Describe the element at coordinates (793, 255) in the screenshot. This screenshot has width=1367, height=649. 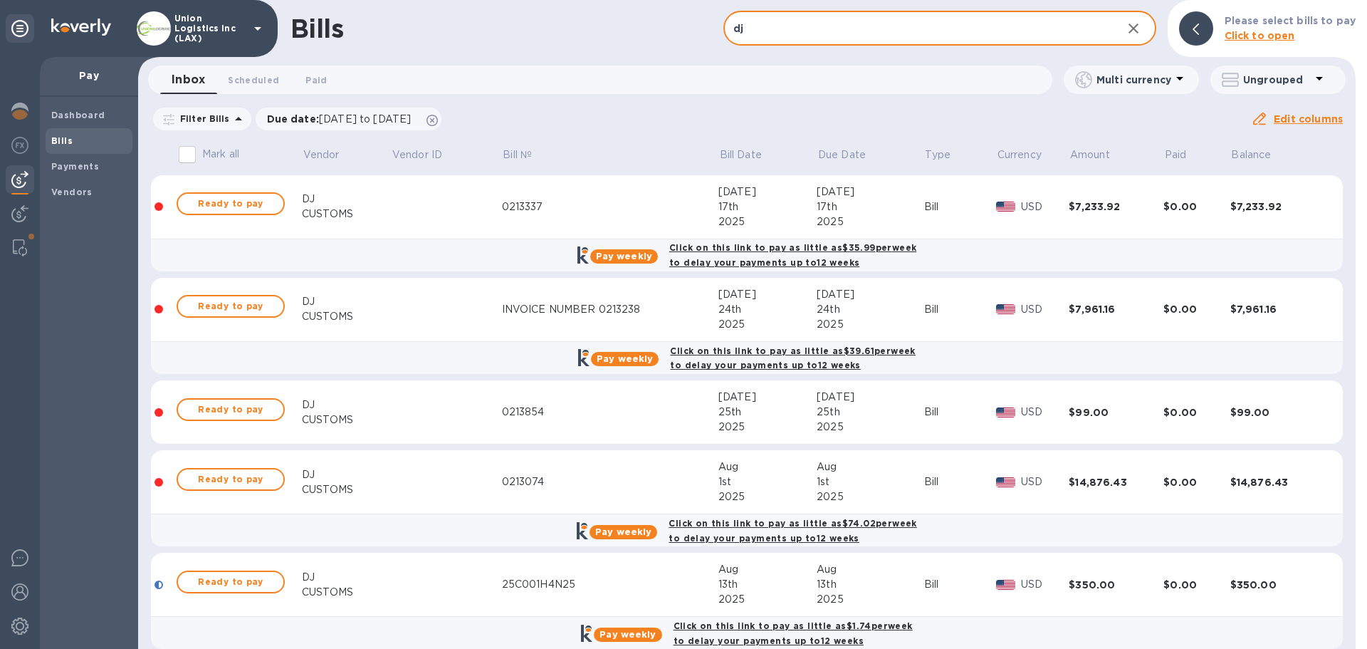
I see `b: Click on this link to pay as little as $35.99 per week to delay your payments up to 12 weeks` at that location.